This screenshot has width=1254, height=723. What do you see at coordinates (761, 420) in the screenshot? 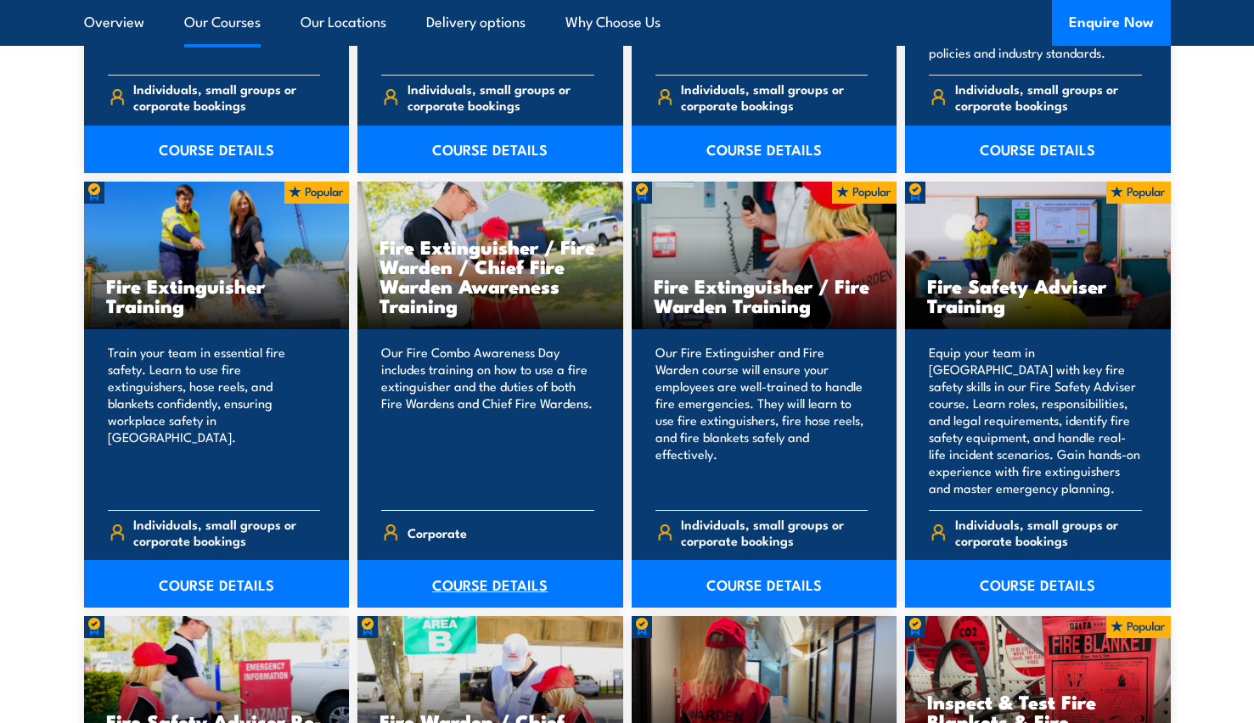
I see `p: Our Fire Extinguisher and Fire Warden course will ensure your employees are well-trained to handl...` at bounding box center [761, 420].